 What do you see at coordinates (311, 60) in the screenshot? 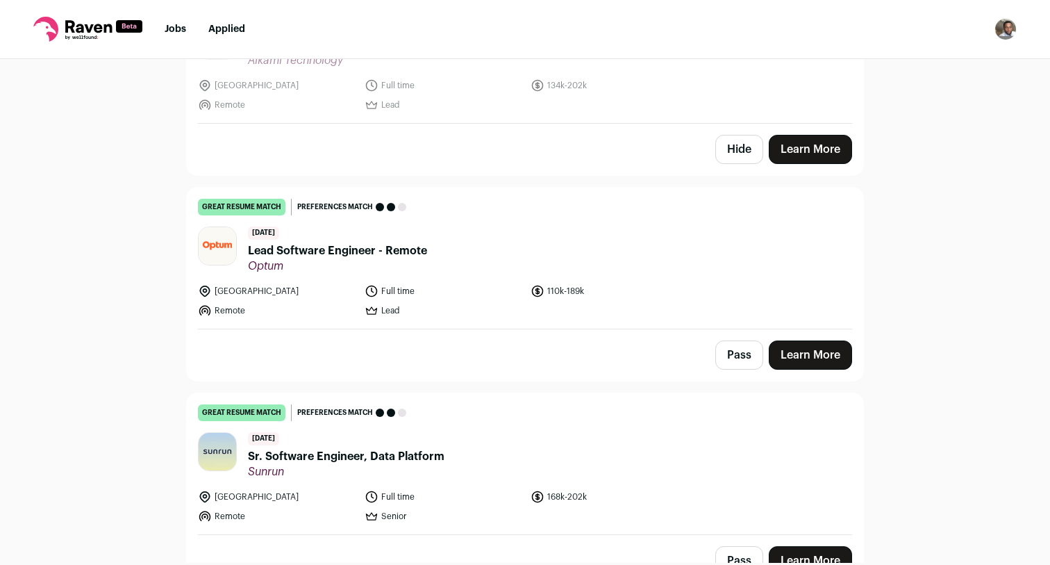
I see `span: Alkami Technology` at bounding box center [311, 60].